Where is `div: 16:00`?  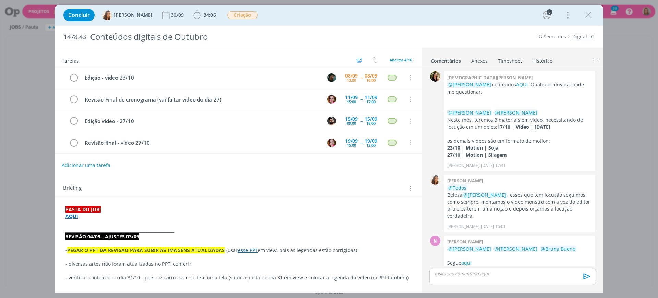
div: 16:00 is located at coordinates (371, 80).